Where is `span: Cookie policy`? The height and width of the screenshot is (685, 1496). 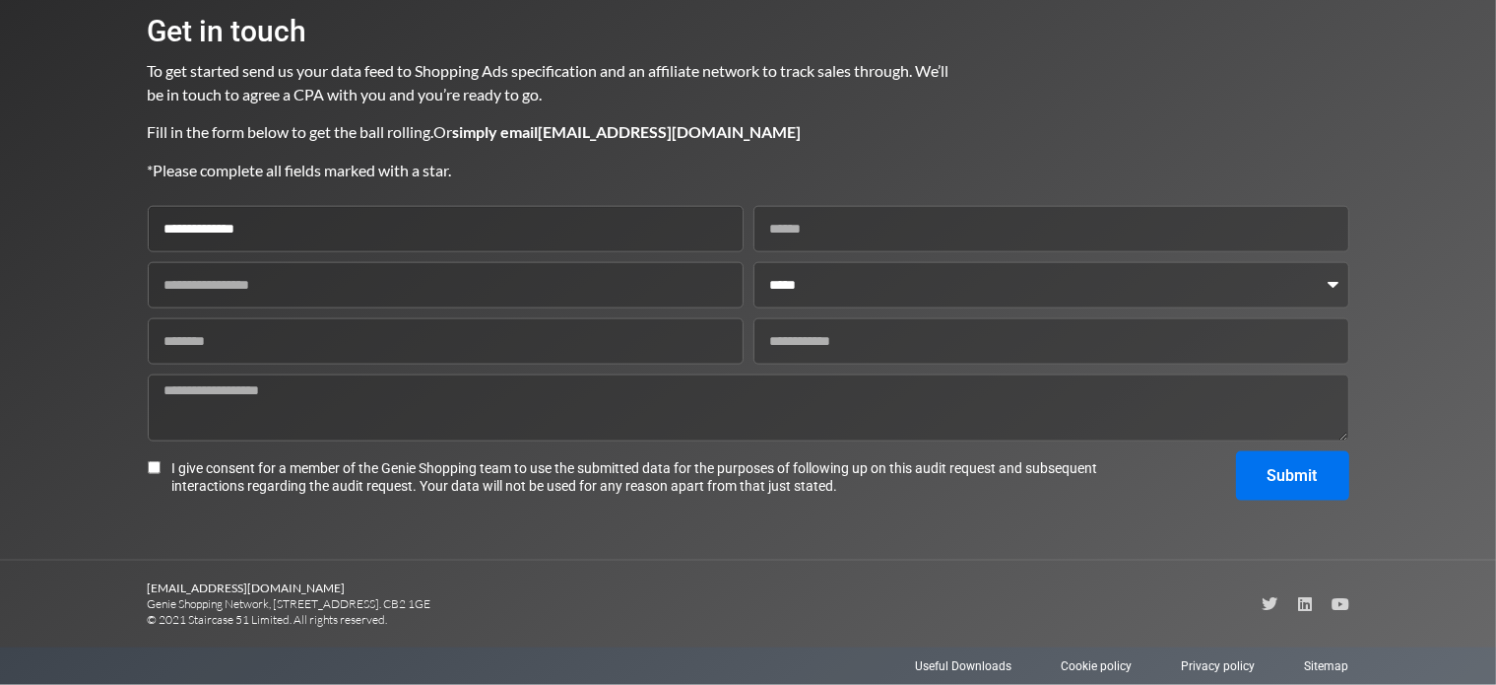
span: Cookie policy is located at coordinates (1097, 666).